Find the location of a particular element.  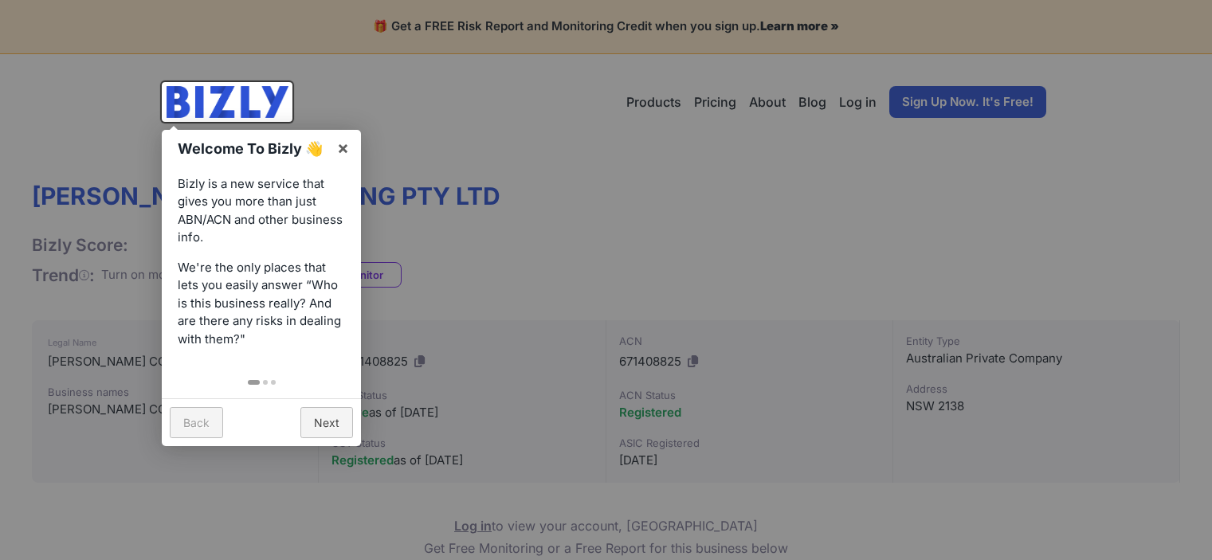

p: Bizly is a new service that gives you more than just ABN/ACN and other business info. is located at coordinates (261, 211).